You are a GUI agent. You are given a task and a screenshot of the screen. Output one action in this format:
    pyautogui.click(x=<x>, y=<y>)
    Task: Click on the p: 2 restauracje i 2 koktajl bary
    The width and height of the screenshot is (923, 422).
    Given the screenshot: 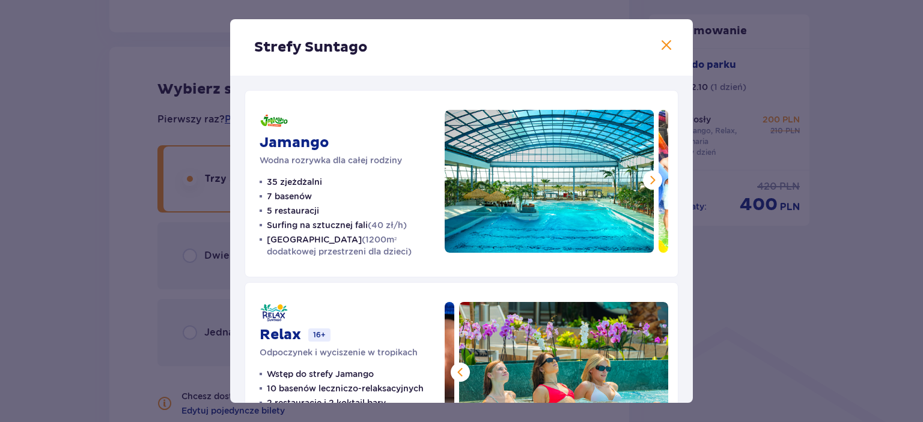 What is the action you would take?
    pyautogui.click(x=326, y=403)
    